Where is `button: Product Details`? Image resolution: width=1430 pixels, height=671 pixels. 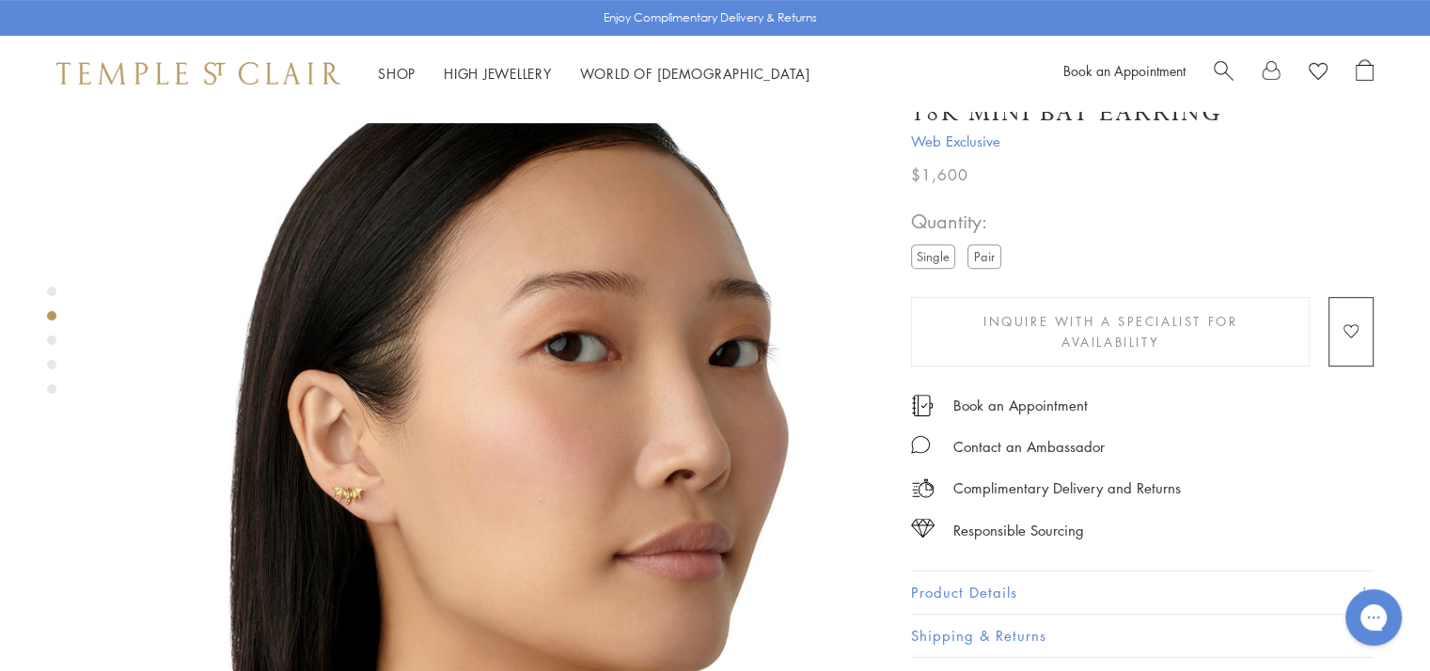
button: Product Details is located at coordinates (1142, 592).